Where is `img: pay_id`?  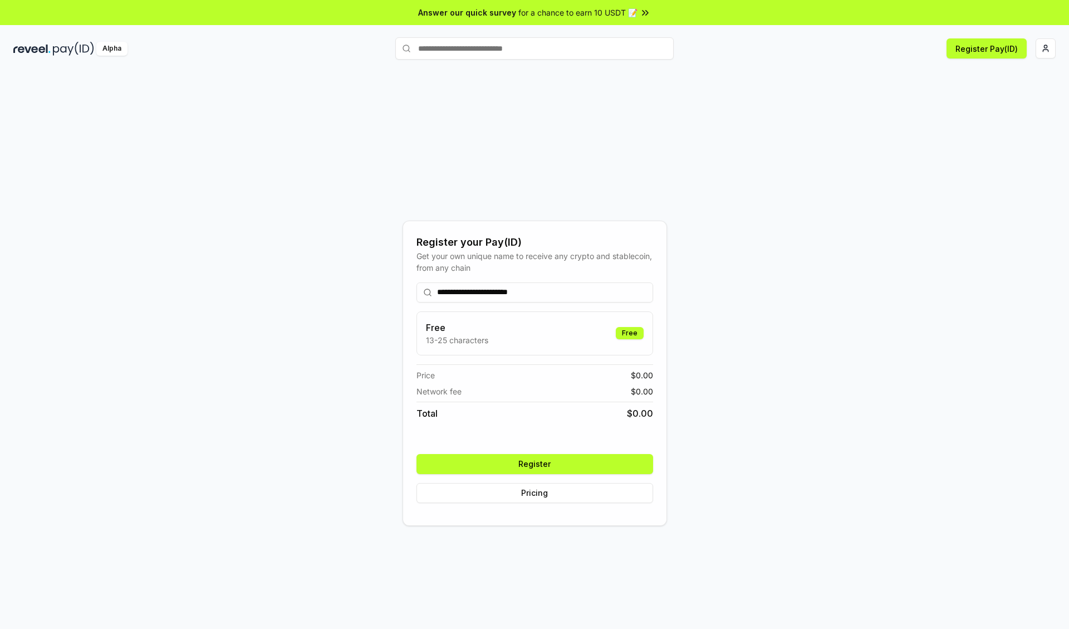
img: pay_id is located at coordinates (74, 48).